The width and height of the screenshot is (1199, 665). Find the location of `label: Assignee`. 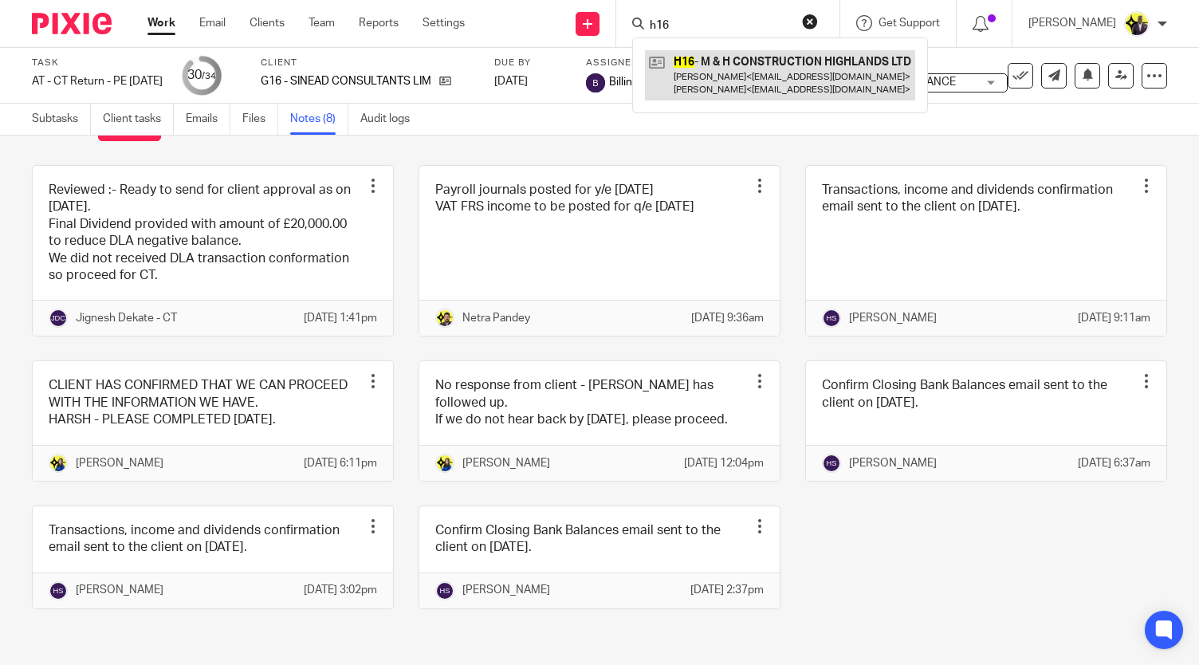

label: Assignee is located at coordinates (617, 63).